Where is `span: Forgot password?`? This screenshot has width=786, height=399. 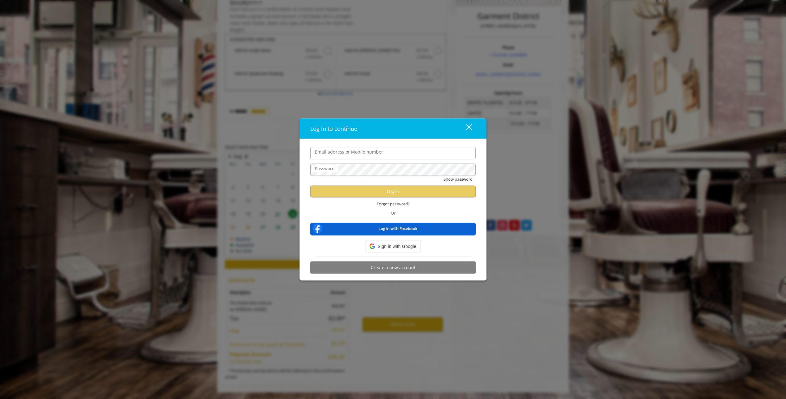
span: Forgot password? is located at coordinates (393, 204).